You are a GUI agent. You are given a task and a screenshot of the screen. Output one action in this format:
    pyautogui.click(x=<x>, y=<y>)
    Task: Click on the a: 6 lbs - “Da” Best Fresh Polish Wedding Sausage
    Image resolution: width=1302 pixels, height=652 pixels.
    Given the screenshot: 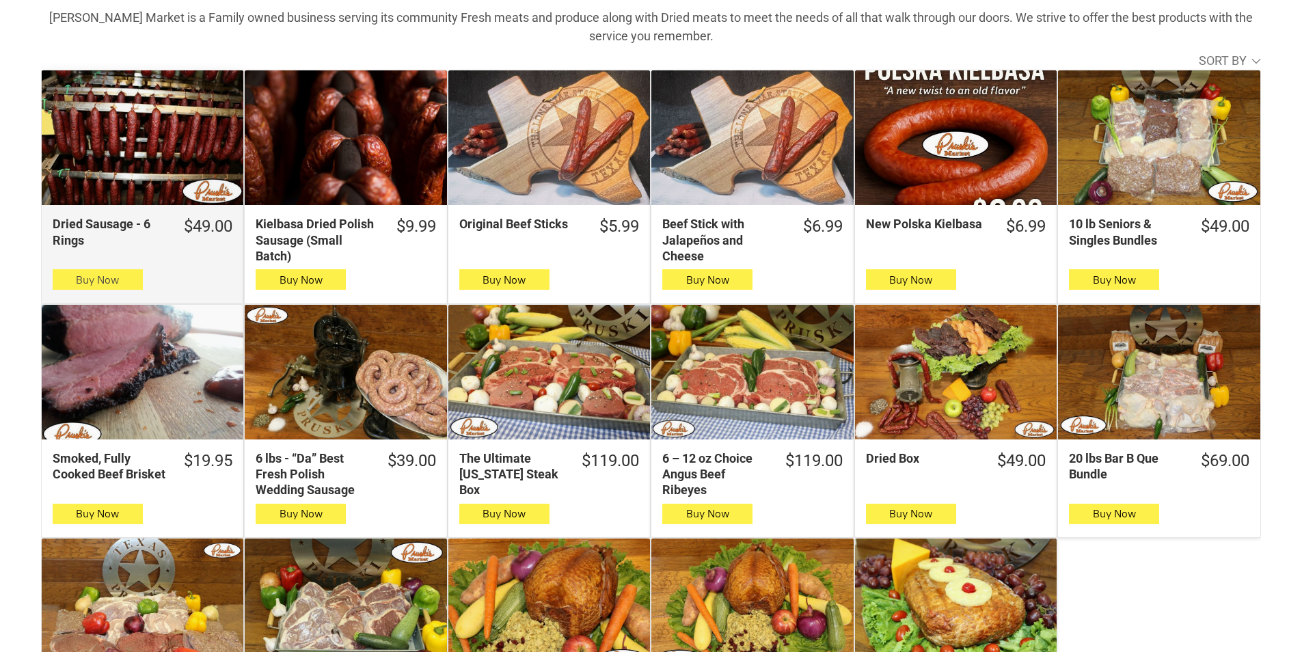 What is the action you would take?
    pyautogui.click(x=345, y=372)
    